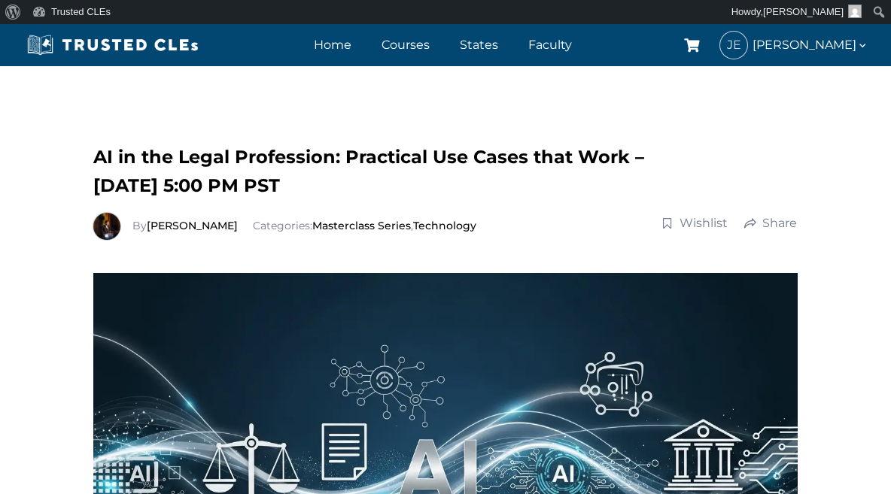  Describe the element at coordinates (112, 45) in the screenshot. I see `img: Trusted CLEs` at that location.